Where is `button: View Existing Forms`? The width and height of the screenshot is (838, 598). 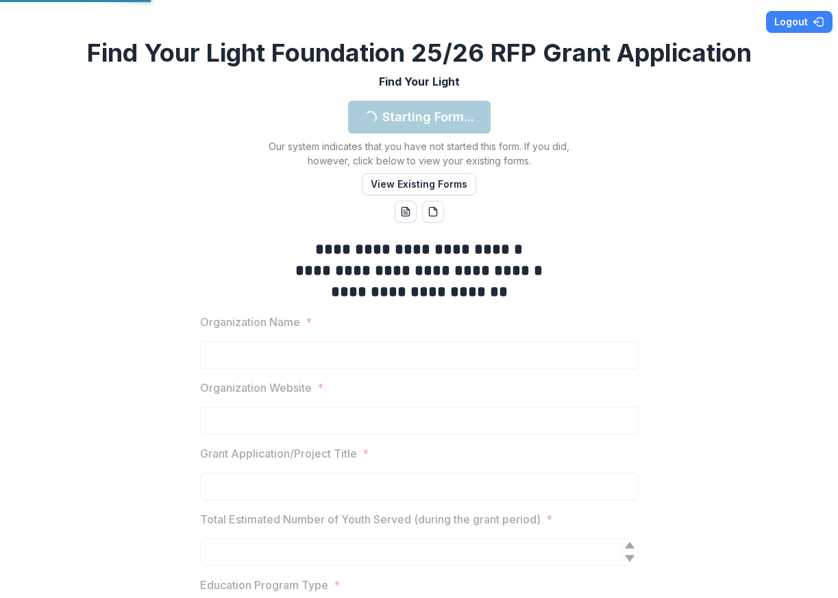
button: View Existing Forms is located at coordinates (419, 184).